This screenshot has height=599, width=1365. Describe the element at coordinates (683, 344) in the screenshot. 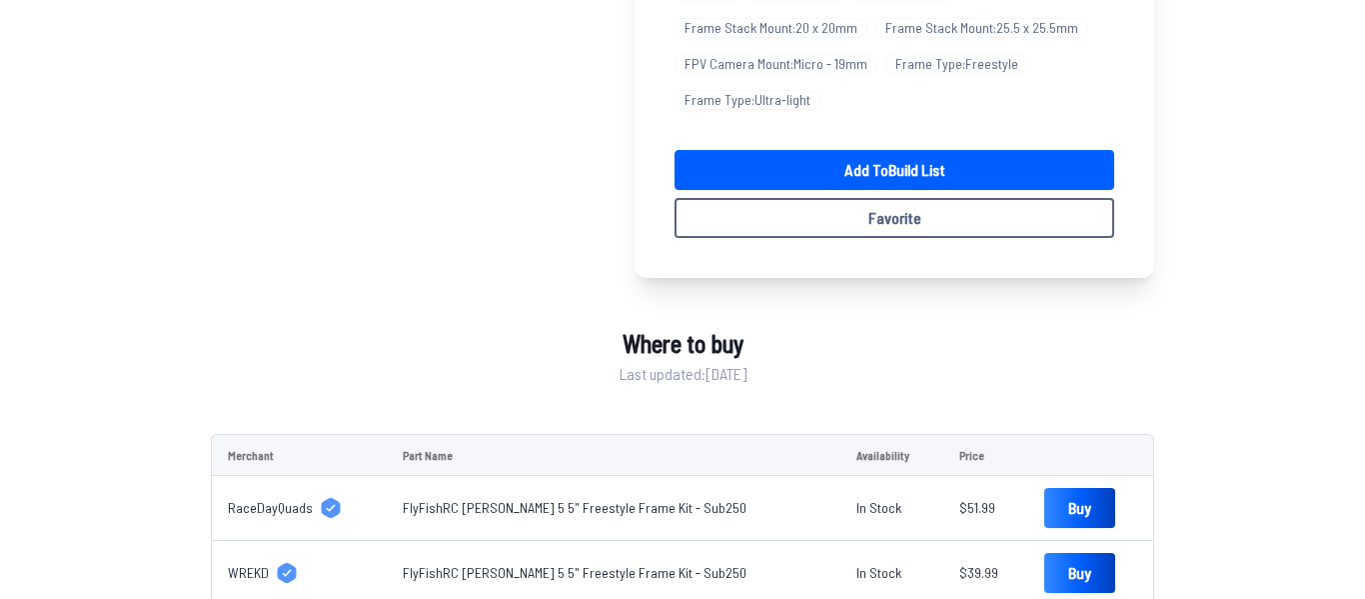

I see `span: Where to buy` at that location.